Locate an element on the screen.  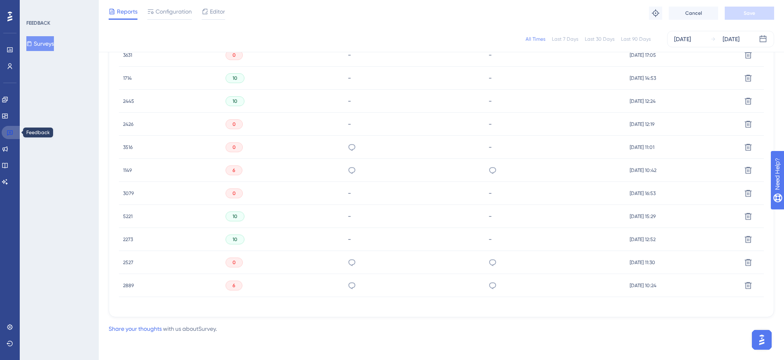
span: 3516 is located at coordinates (128, 147).